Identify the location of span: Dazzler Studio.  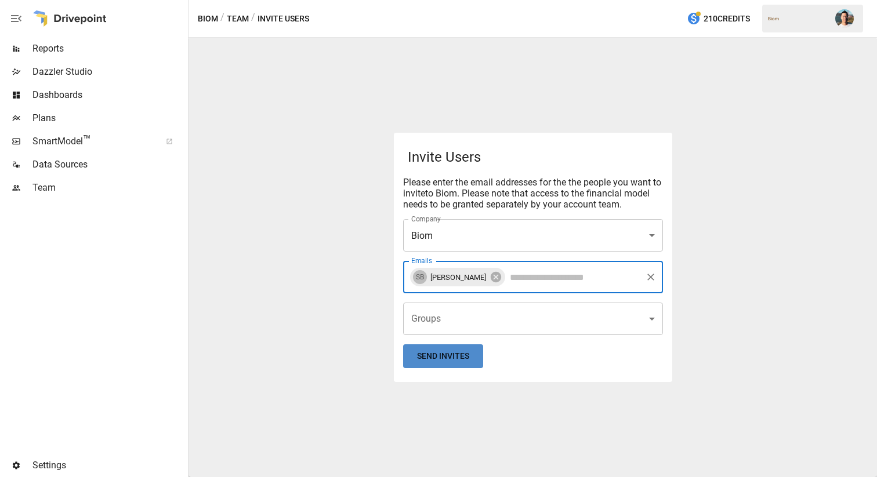
(109, 72).